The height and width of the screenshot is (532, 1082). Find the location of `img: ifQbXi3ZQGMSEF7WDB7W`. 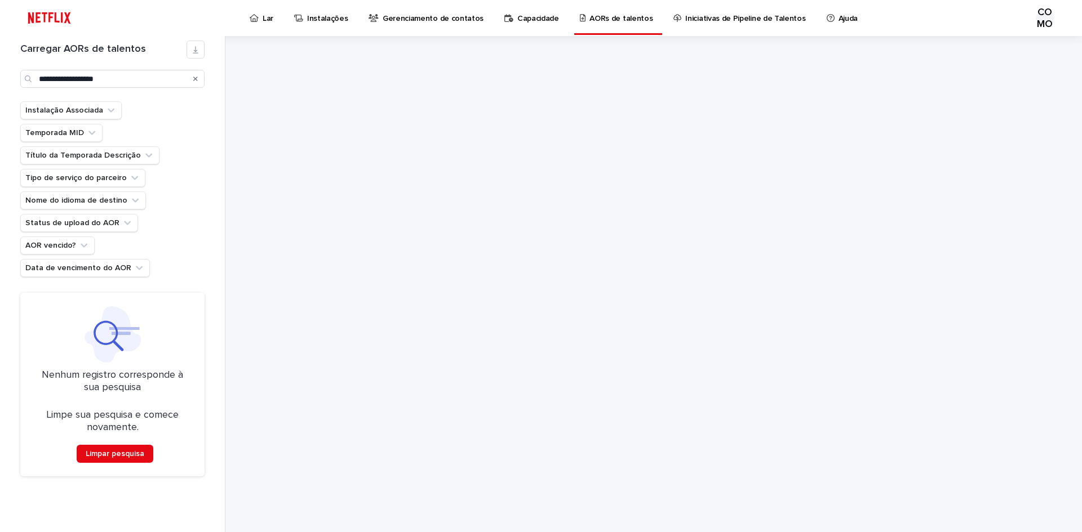

img: ifQbXi3ZQGMSEF7WDB7W is located at coordinates (49, 18).